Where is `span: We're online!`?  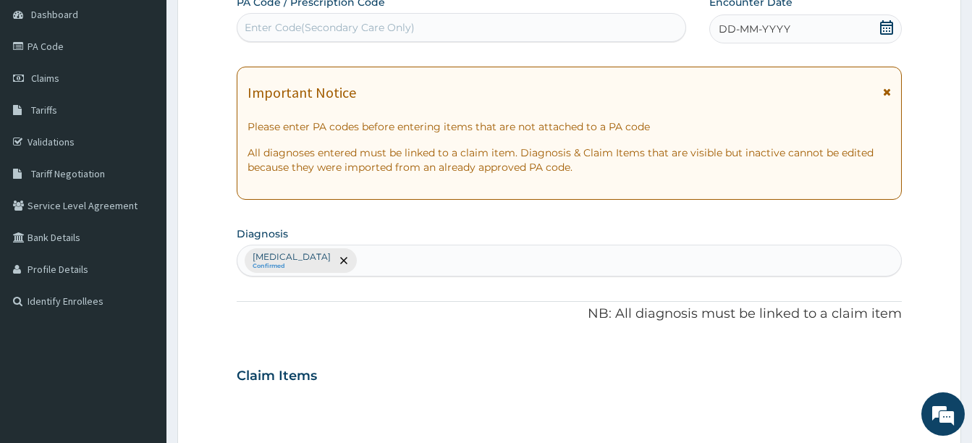
span: We're online! is located at coordinates (142, 203).